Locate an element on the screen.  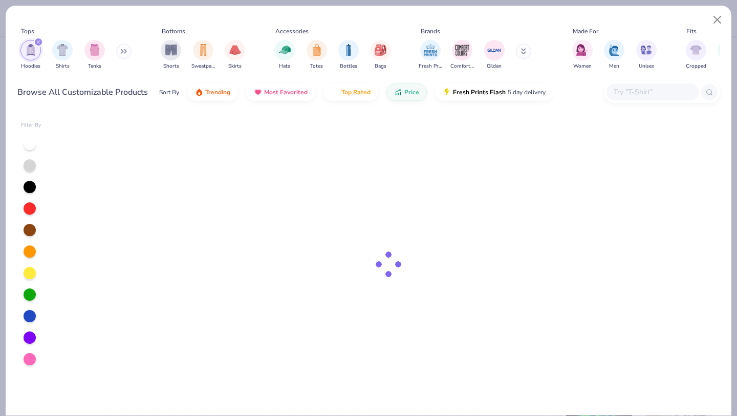
img: Shorts Image is located at coordinates (171, 50).